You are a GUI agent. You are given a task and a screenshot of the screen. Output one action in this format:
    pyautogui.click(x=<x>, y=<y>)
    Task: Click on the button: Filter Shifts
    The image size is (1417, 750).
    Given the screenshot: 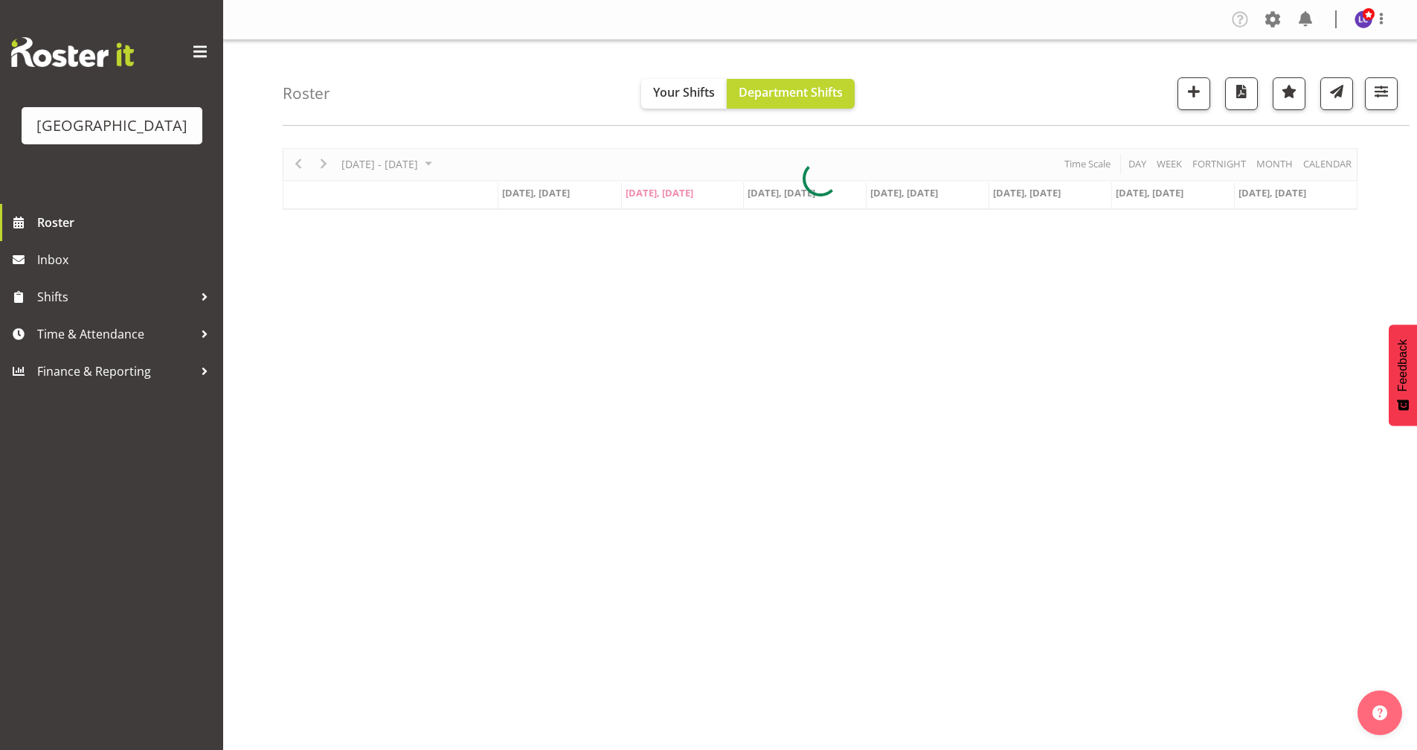 What is the action you would take?
    pyautogui.click(x=1381, y=94)
    